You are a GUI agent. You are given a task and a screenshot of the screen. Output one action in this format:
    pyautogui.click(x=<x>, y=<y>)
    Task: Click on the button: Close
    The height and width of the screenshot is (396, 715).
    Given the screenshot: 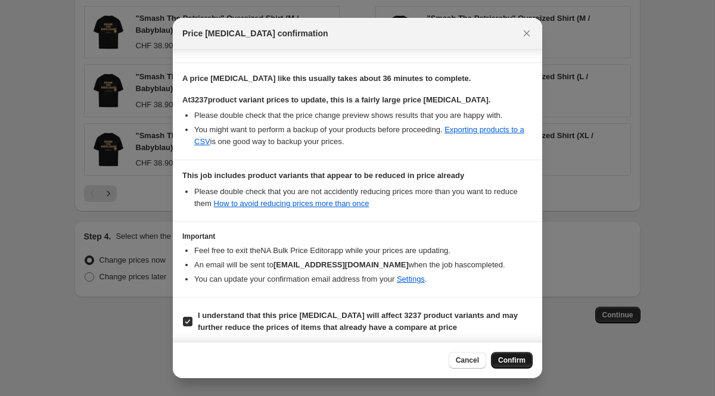 What is the action you would take?
    pyautogui.click(x=527, y=33)
    